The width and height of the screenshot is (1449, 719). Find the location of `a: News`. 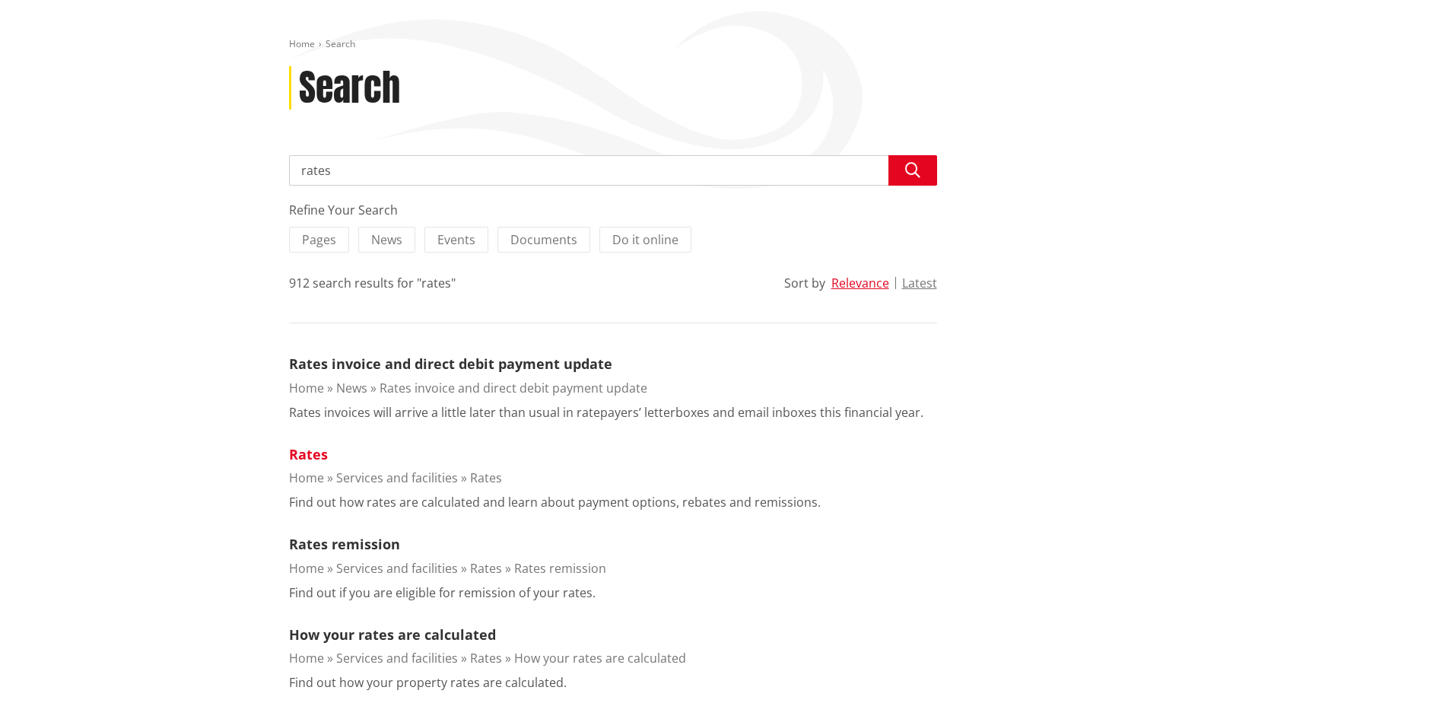

a: News is located at coordinates (351, 388).